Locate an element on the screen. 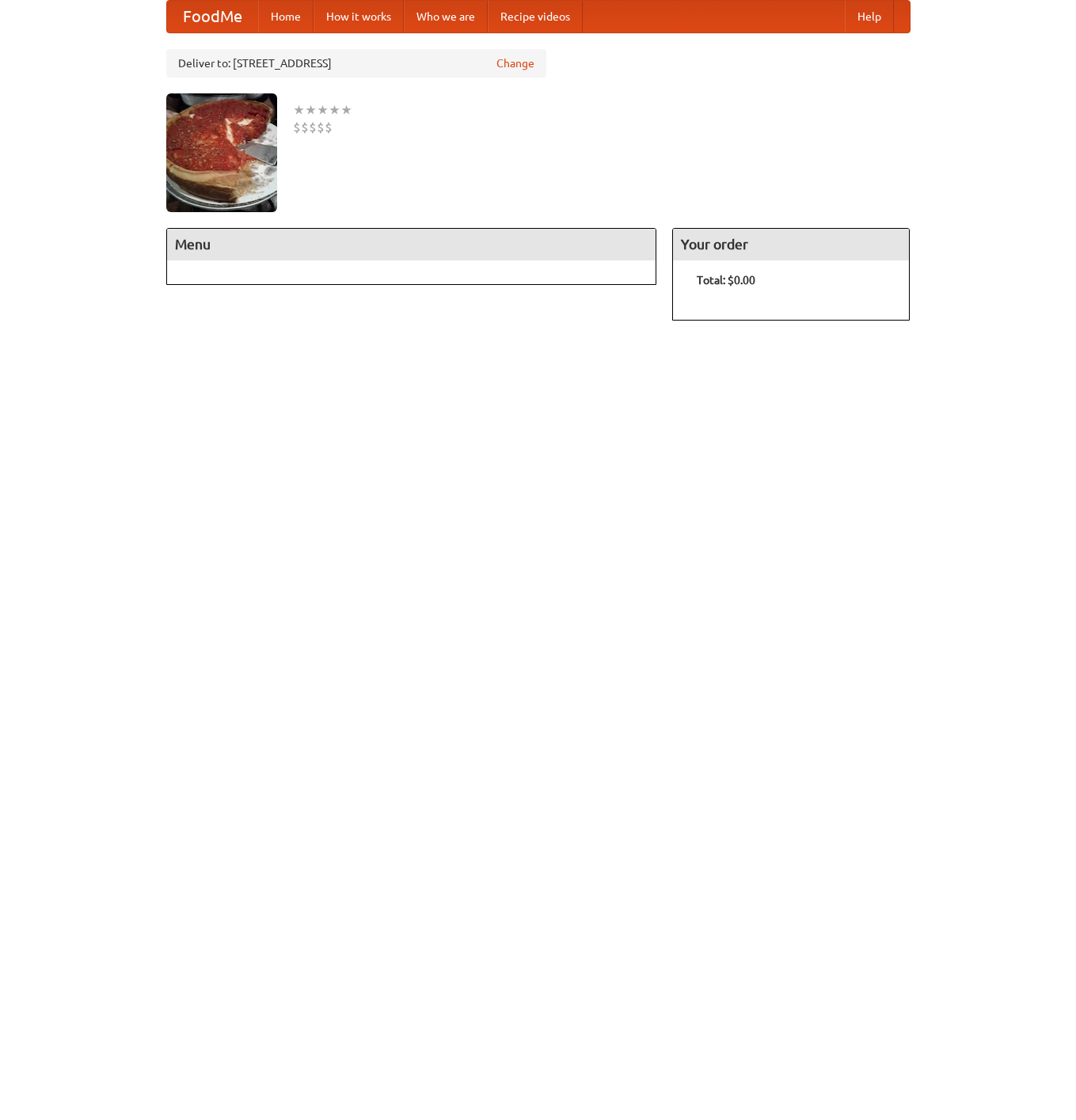  a: Help is located at coordinates (869, 17).